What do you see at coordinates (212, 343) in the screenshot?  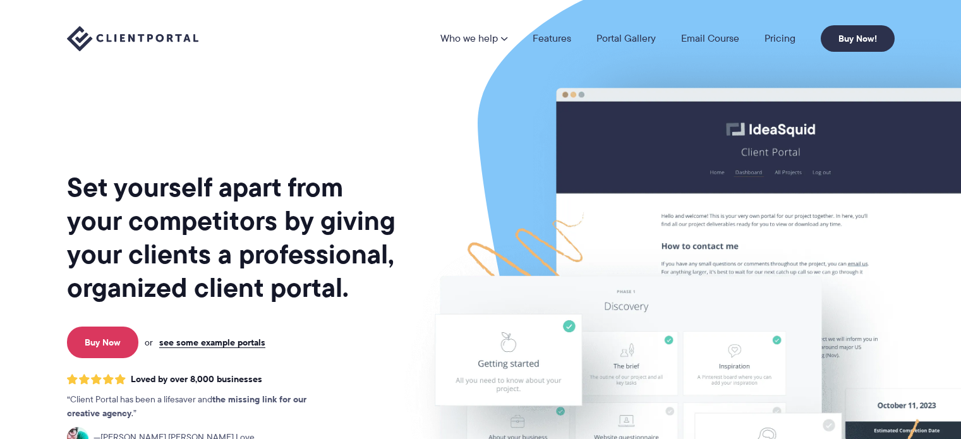 I see `a: see some example portals` at bounding box center [212, 343].